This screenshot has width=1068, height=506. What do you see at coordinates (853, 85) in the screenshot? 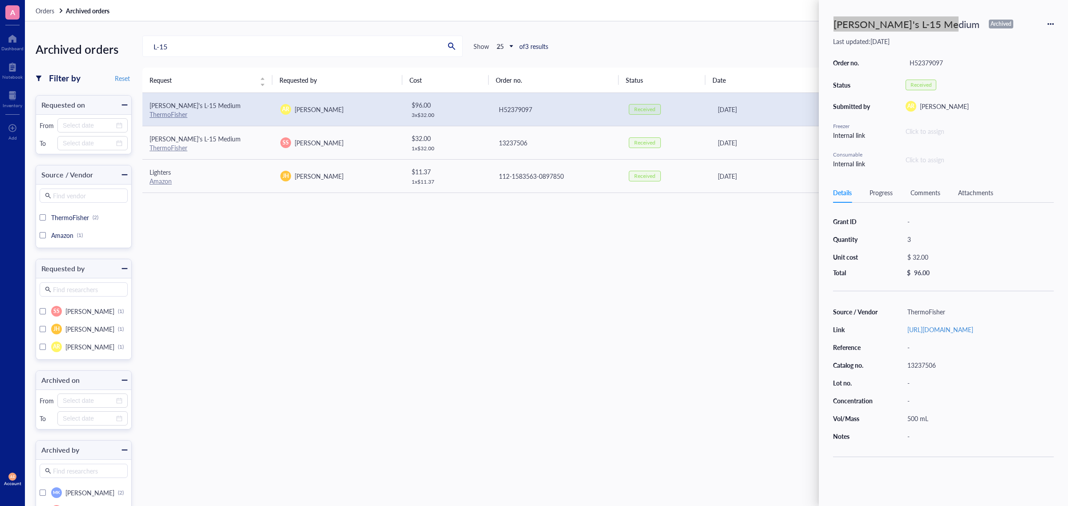
I see `div: Status` at bounding box center [853, 85].